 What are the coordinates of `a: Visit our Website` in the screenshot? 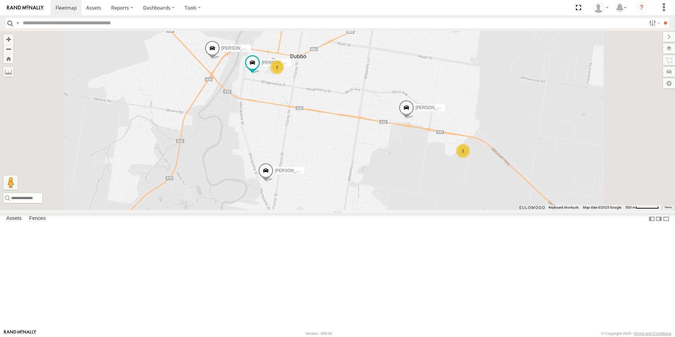 It's located at (20, 333).